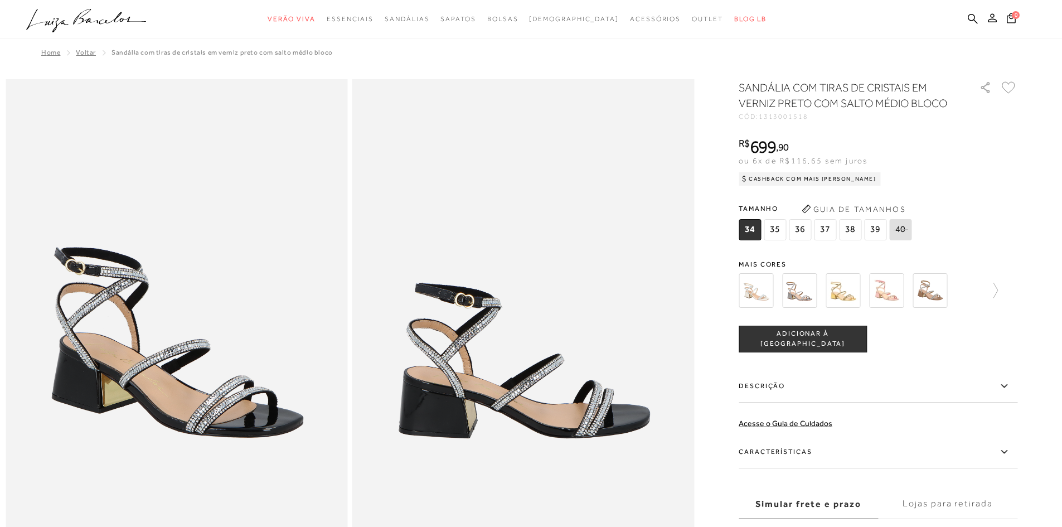 Image resolution: width=1062 pixels, height=527 pixels. I want to click on span: Tamanho, so click(826, 208).